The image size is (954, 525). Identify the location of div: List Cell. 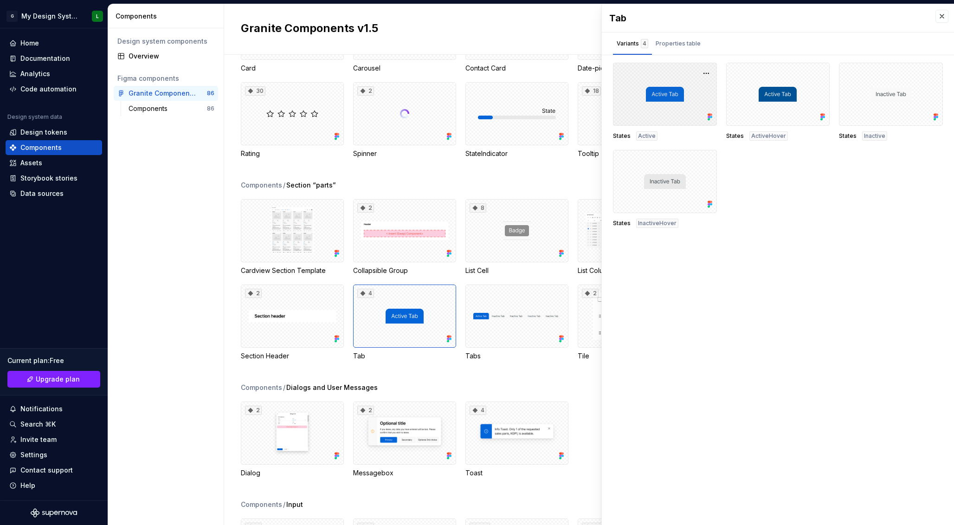
(517, 271).